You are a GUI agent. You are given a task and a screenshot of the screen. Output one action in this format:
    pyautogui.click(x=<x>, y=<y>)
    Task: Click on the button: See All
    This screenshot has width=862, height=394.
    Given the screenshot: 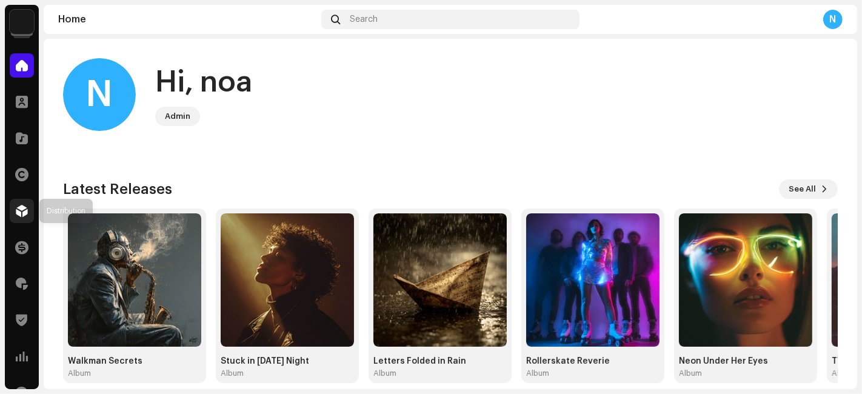 What is the action you would take?
    pyautogui.click(x=808, y=189)
    